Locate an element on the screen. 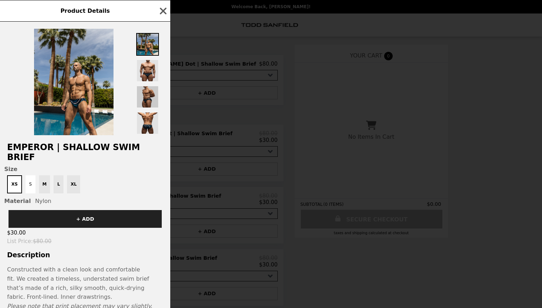  button: XS is located at coordinates (15, 184).